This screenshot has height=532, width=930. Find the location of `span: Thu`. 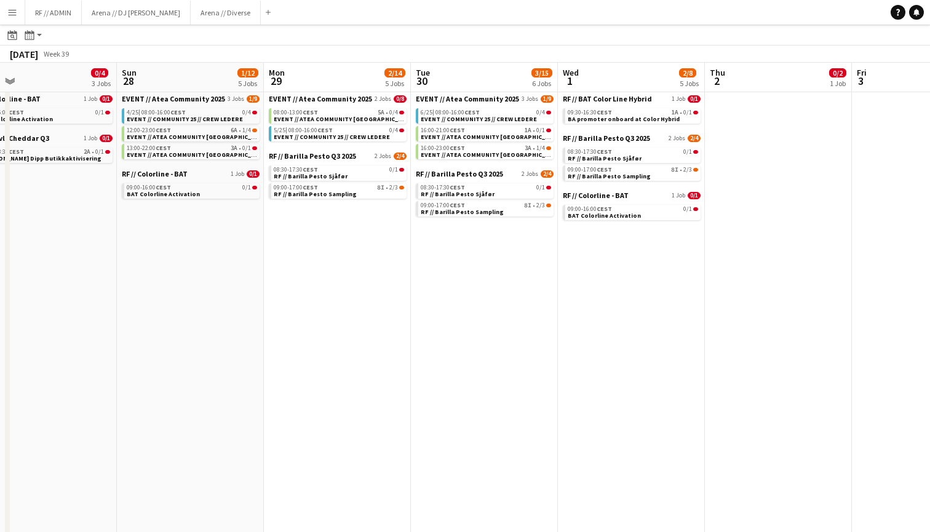

span: Thu is located at coordinates (717, 73).